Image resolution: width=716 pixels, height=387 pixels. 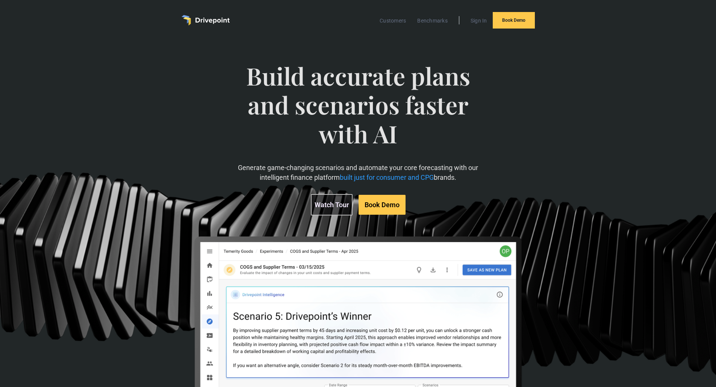 What do you see at coordinates (387, 177) in the screenshot?
I see `span: built just for consumer and CPG` at bounding box center [387, 177].